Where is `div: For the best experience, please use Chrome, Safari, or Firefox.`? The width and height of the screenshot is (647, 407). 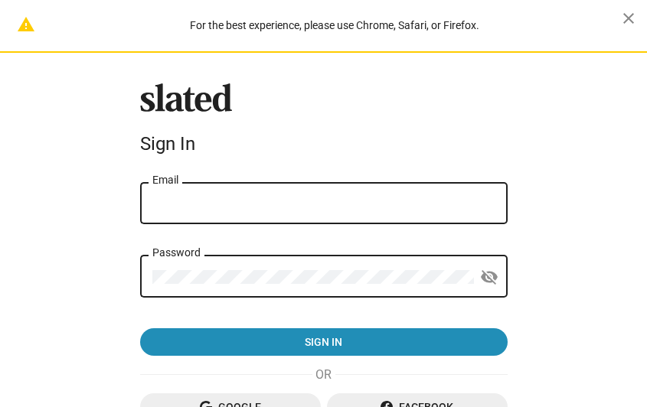 div: For the best experience, please use Chrome, Safari, or Firefox. is located at coordinates (334, 25).